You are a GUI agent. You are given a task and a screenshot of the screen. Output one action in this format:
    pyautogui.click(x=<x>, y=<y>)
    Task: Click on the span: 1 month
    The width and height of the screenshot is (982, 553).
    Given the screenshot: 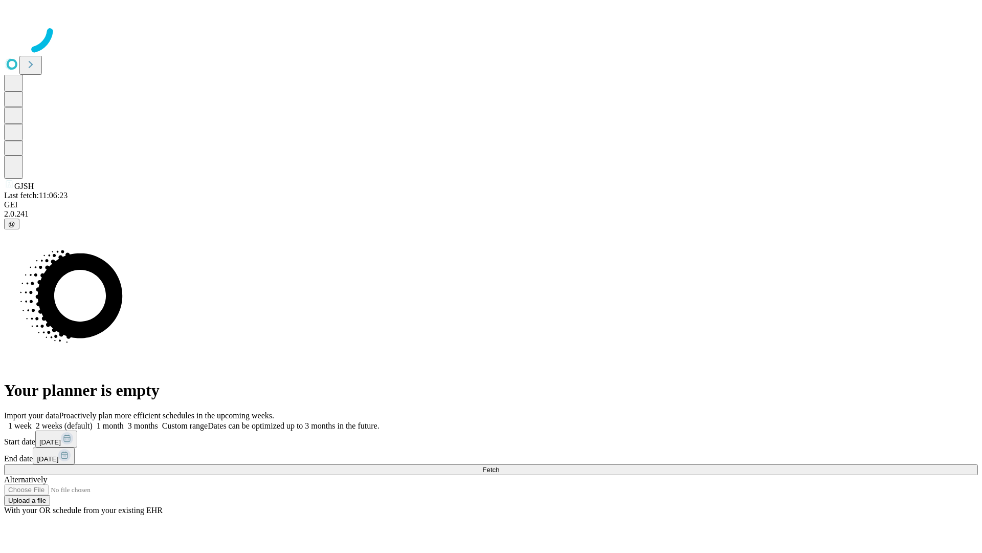 What is the action you would take?
    pyautogui.click(x=110, y=425)
    